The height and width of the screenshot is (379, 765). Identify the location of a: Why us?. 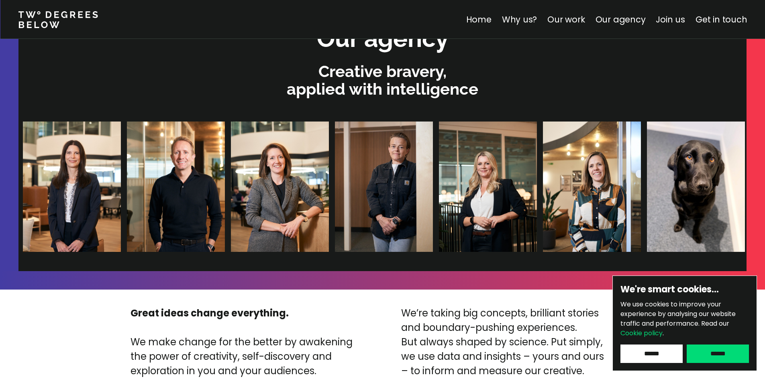
(519, 19).